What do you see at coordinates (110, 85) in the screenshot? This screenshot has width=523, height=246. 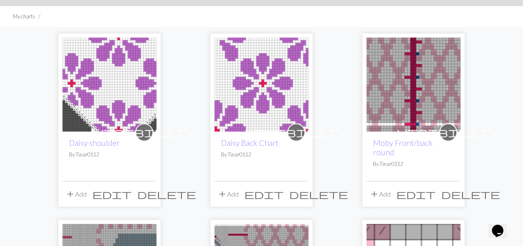 I see `img: Daisy shoulders and back` at bounding box center [110, 85].